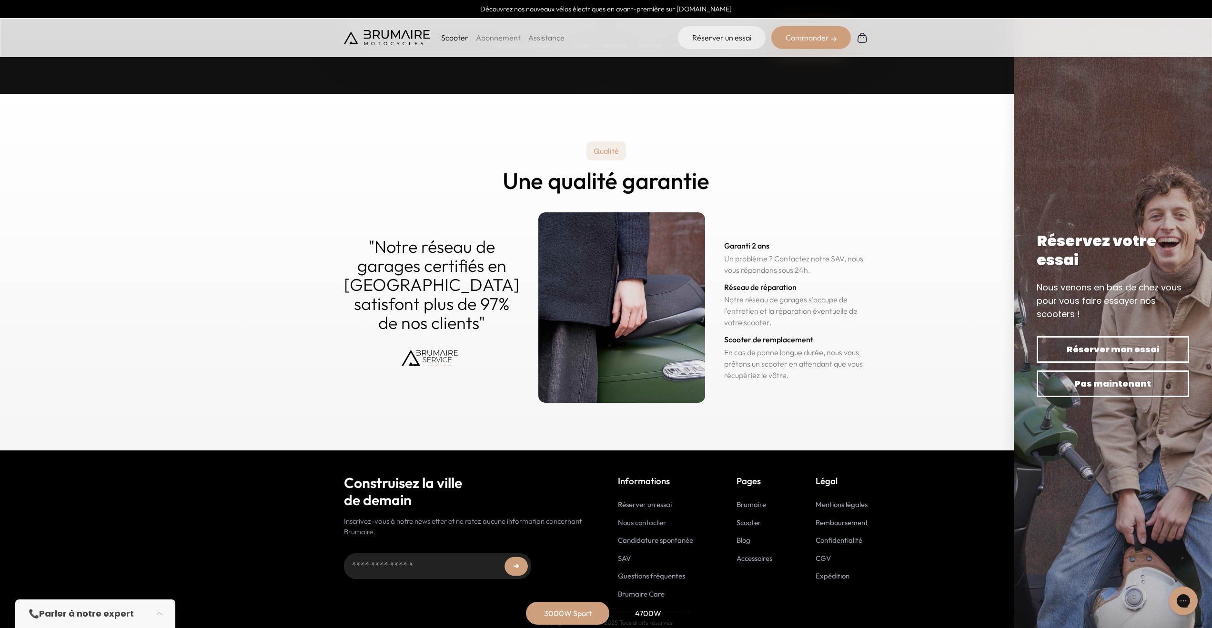  Describe the element at coordinates (651, 576) in the screenshot. I see `a: Questions fréquentes` at that location.